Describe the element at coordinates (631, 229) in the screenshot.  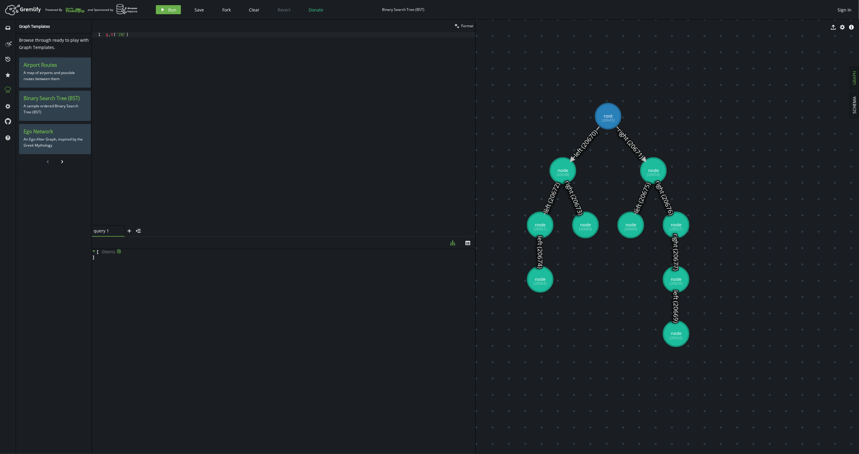
I see `tspan: (20660)` at that location.